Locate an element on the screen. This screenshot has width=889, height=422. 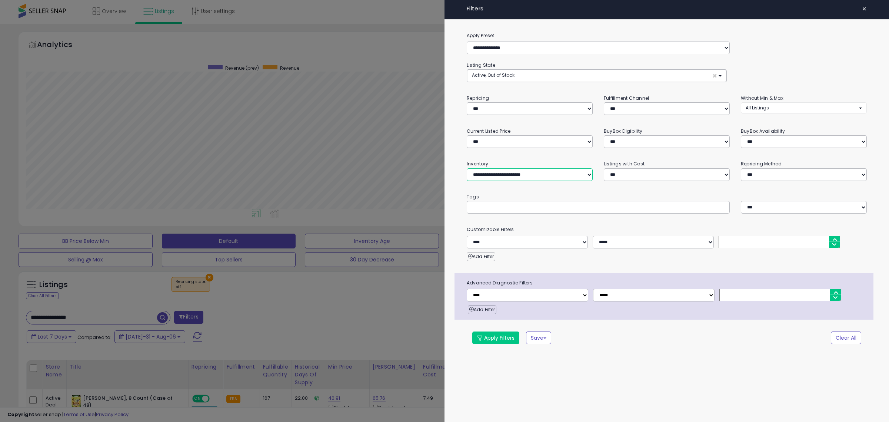
small: BuyBox Eligibility is located at coordinates (623, 131).